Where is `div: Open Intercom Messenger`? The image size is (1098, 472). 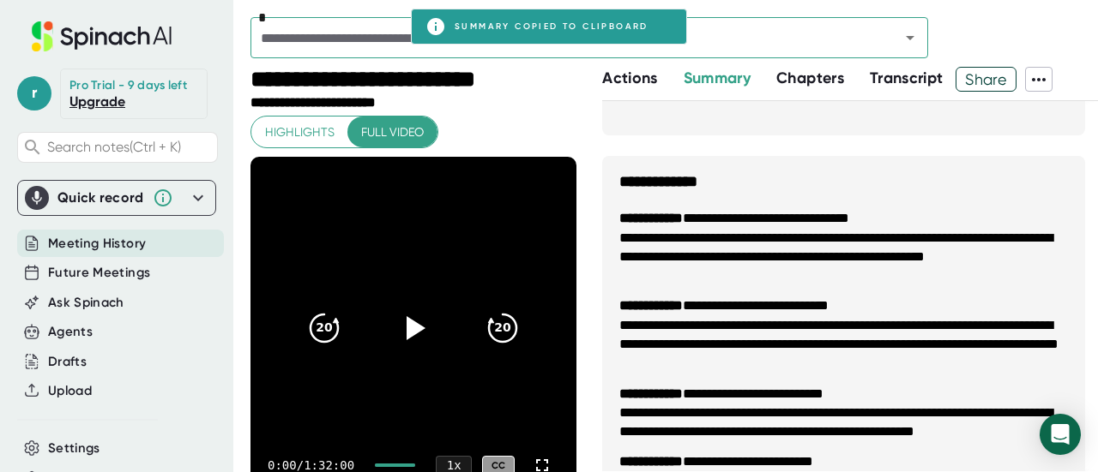 div: Open Intercom Messenger is located at coordinates (1060, 435).